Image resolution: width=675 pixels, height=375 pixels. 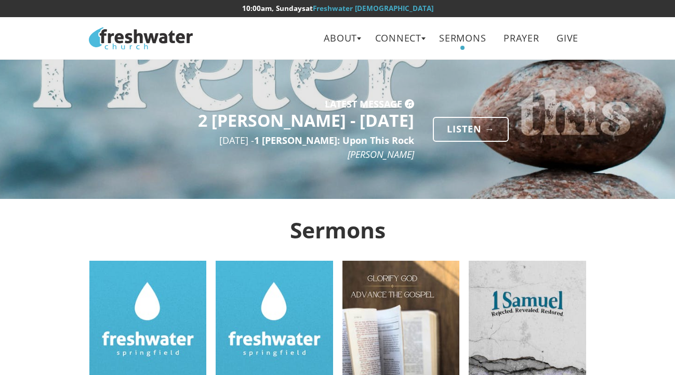 I want to click on a: Give, so click(x=568, y=38).